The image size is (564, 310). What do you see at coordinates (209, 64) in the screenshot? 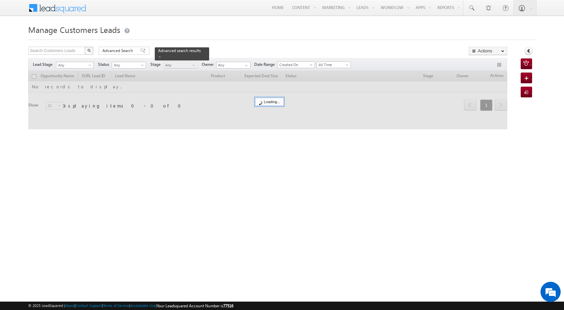
I see `span: Owner` at bounding box center [209, 64].